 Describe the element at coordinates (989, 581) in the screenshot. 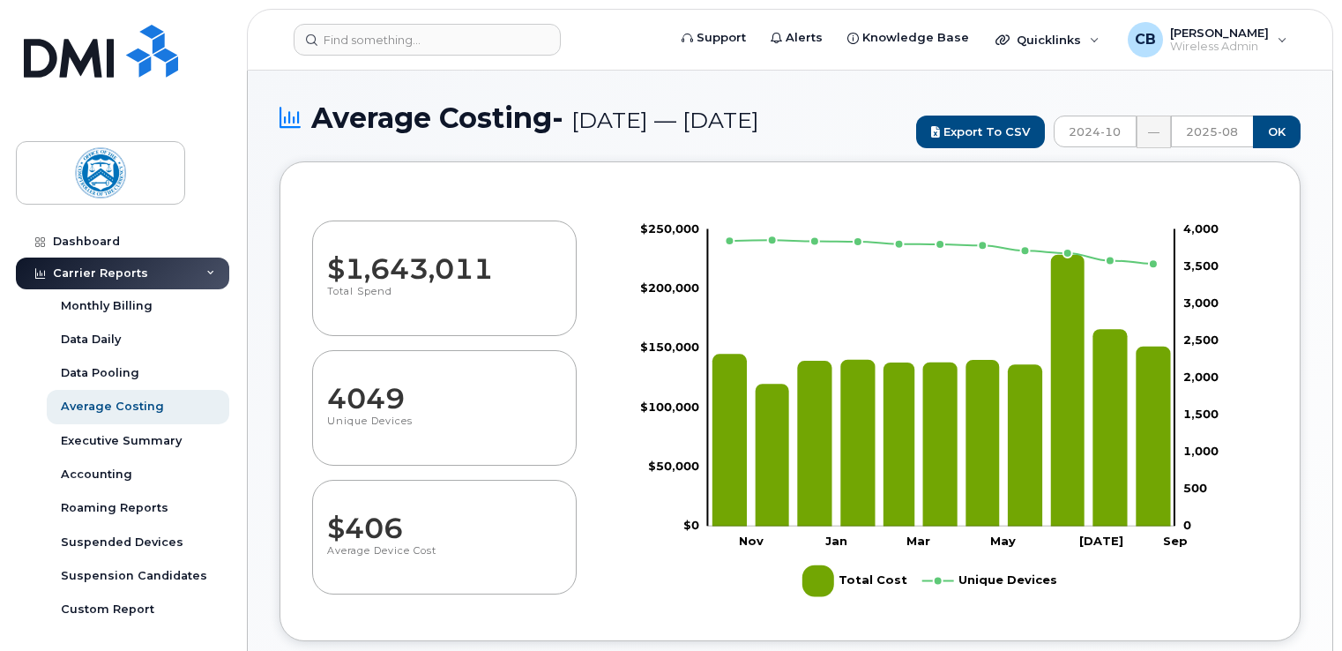

I see `g: Unique Devices` at that location.